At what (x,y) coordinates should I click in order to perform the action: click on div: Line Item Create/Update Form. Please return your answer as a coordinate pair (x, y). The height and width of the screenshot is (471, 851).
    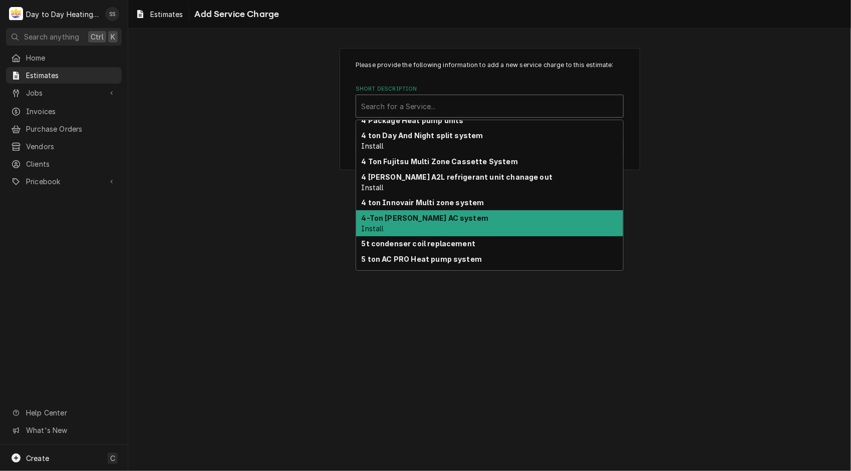
    Looking at the image, I should click on (489, 89).